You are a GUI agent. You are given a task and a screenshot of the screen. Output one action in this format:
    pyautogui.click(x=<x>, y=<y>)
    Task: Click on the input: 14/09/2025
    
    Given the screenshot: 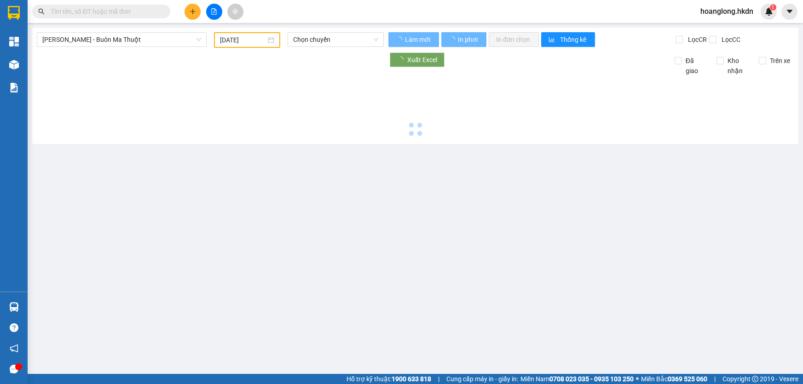 What is the action you would take?
    pyautogui.click(x=243, y=40)
    